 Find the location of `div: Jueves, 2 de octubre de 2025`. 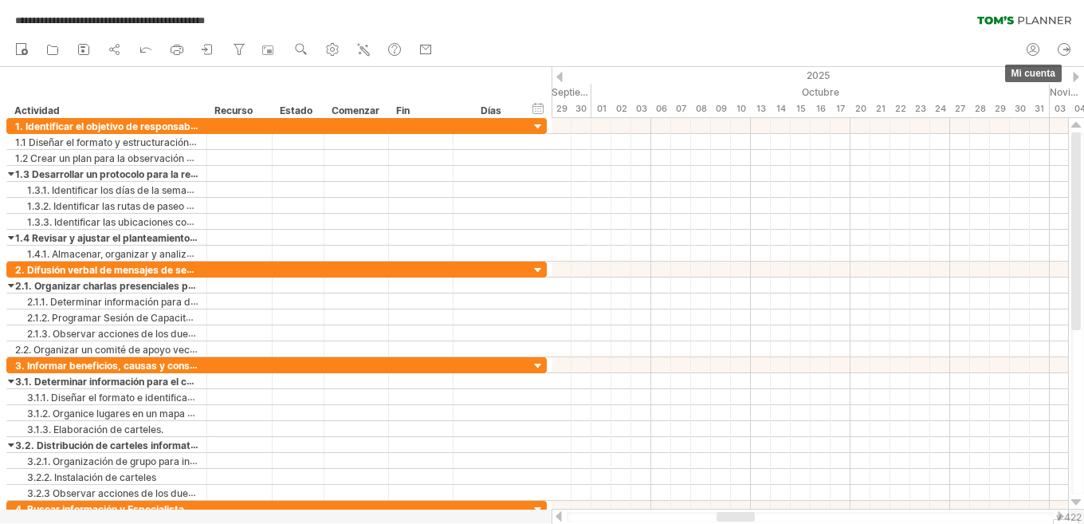

div: Jueves, 2 de octubre de 2025 is located at coordinates (621, 108).